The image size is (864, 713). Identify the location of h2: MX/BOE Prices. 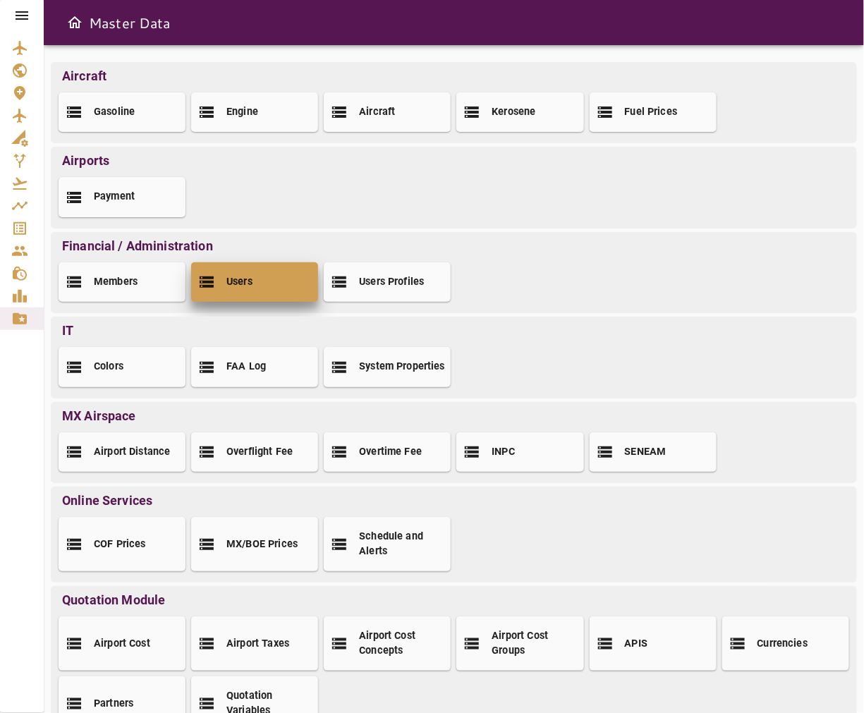
(262, 545).